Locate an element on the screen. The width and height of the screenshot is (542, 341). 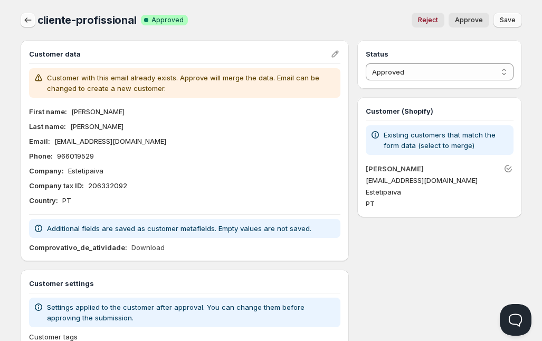
span: PT is located at coordinates (370, 203).